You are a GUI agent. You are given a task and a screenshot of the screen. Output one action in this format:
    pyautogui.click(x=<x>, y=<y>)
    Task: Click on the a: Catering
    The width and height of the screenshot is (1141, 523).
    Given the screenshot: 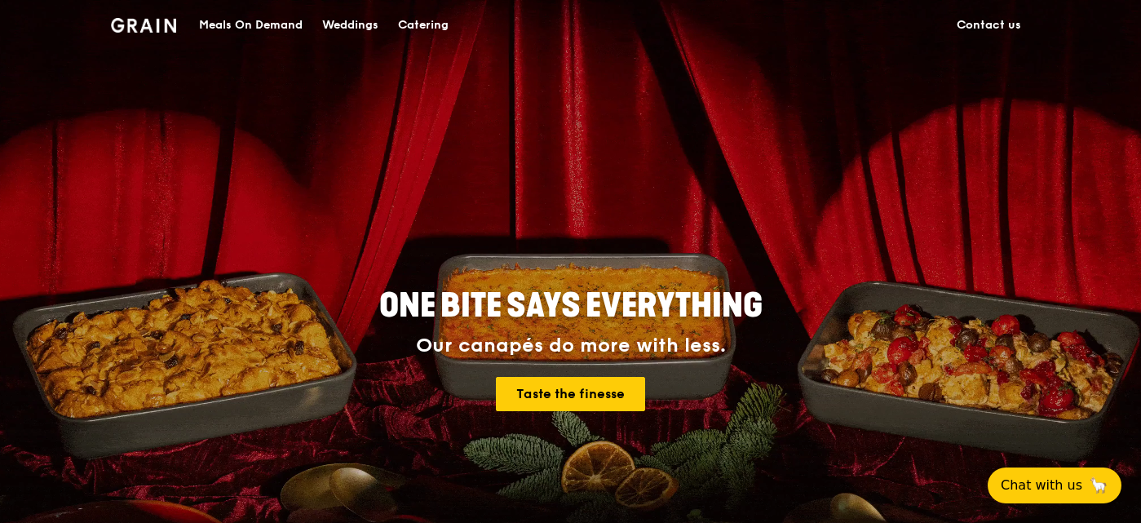 What is the action you would take?
    pyautogui.click(x=423, y=25)
    